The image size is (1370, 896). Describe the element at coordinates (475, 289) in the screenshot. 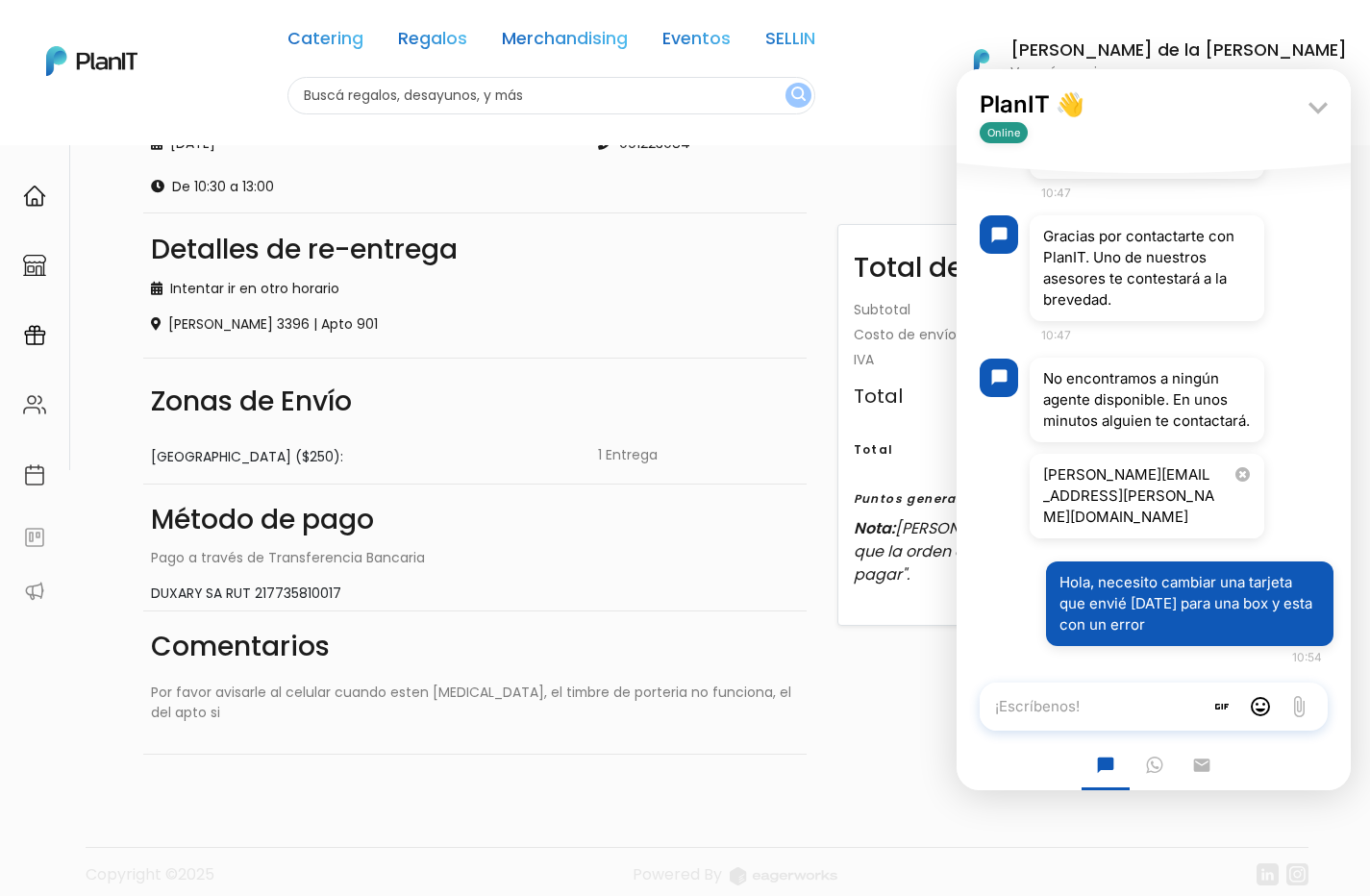

I see `div: Intentar ir en otro horario` at that location.